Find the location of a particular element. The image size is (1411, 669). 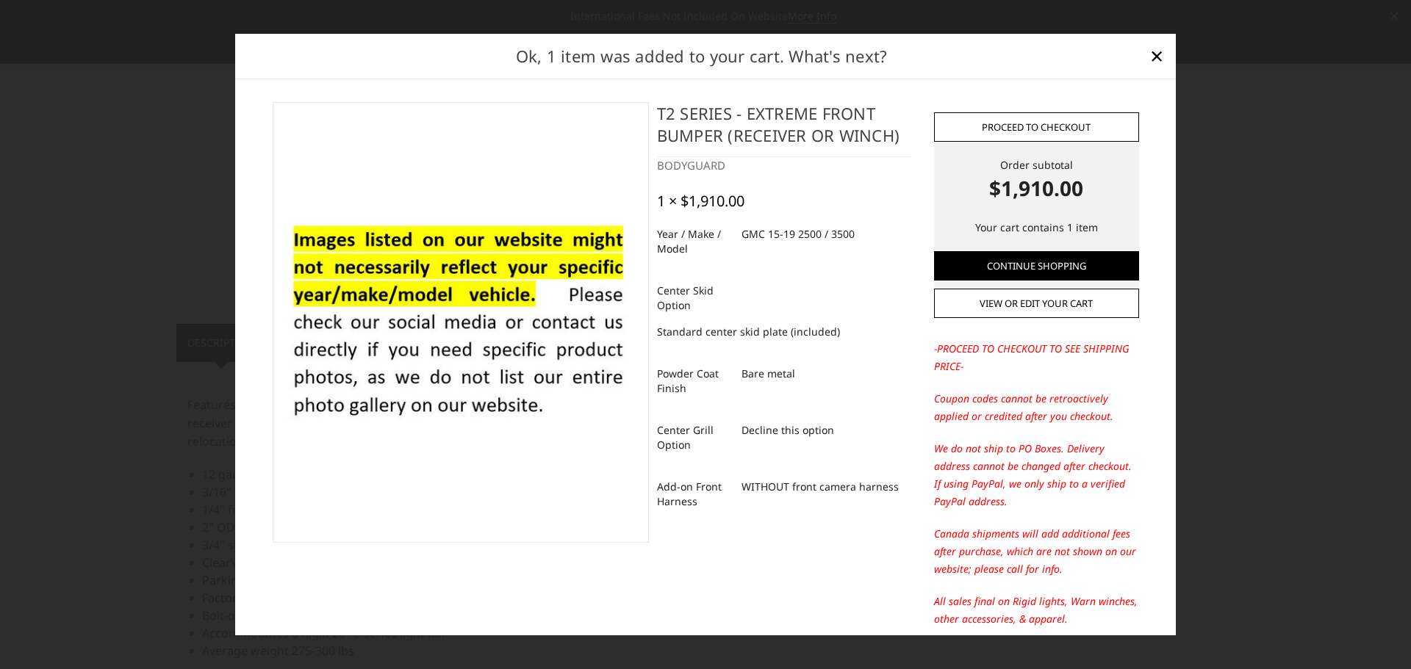

a: View or edit your cart is located at coordinates (1036, 303).